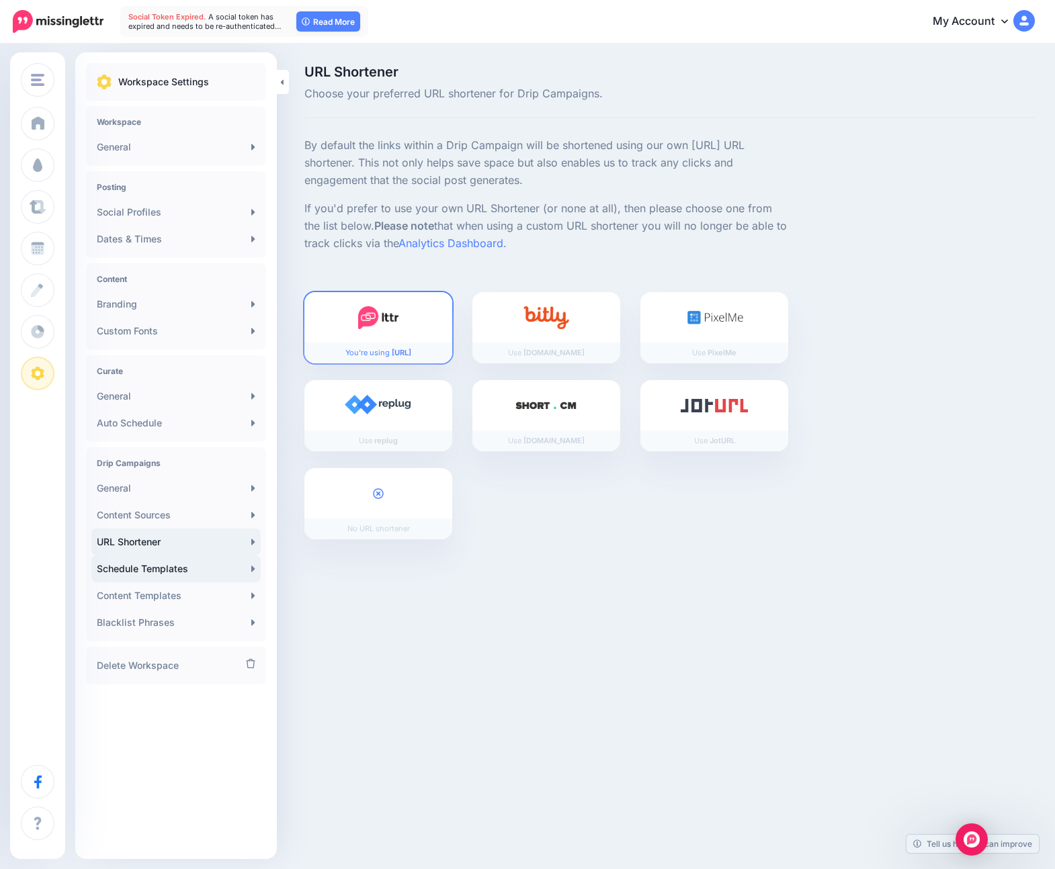 This screenshot has height=869, width=1055. What do you see at coordinates (176, 331) in the screenshot?
I see `a: Custom Fonts` at bounding box center [176, 331].